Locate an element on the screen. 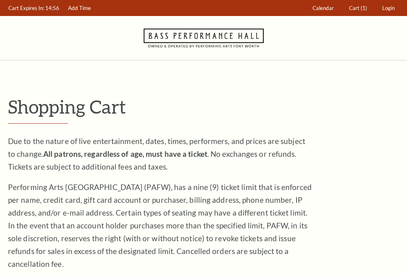 The height and width of the screenshot is (274, 407). a: Cart (1) is located at coordinates (358, 8).